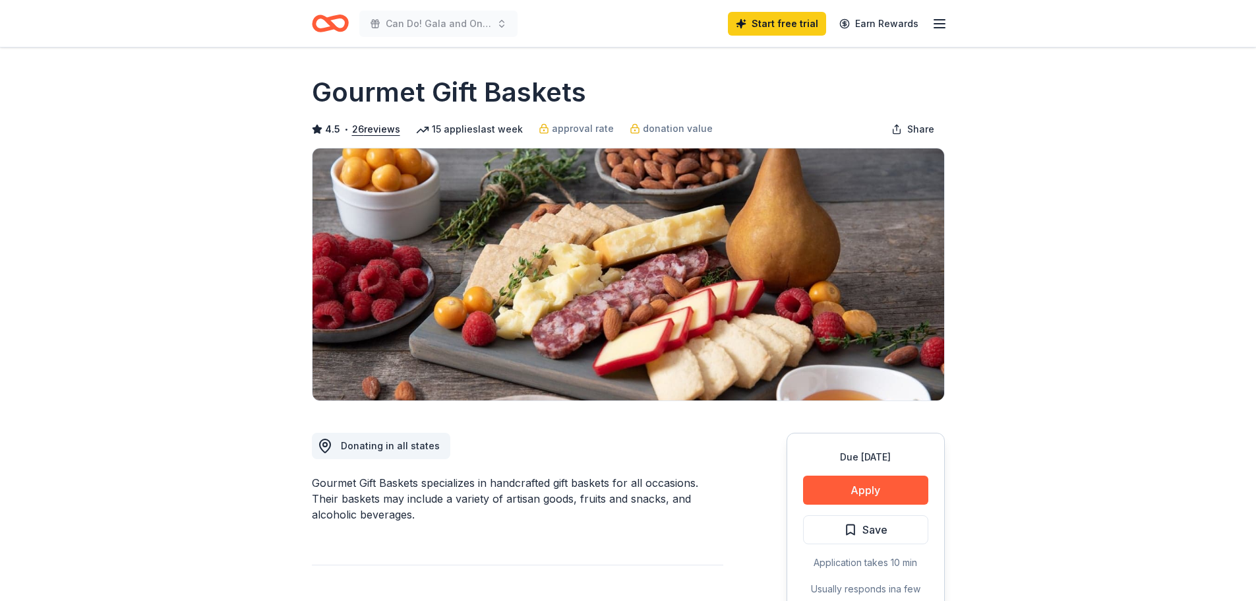  What do you see at coordinates (879, 24) in the screenshot?
I see `a: Earn Rewards` at bounding box center [879, 24].